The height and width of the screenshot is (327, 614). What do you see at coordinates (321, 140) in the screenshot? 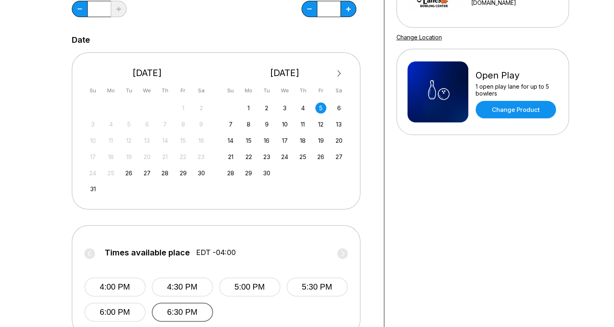
I see `div: Choose Friday, September 19th, 2025` at bounding box center [321, 140].